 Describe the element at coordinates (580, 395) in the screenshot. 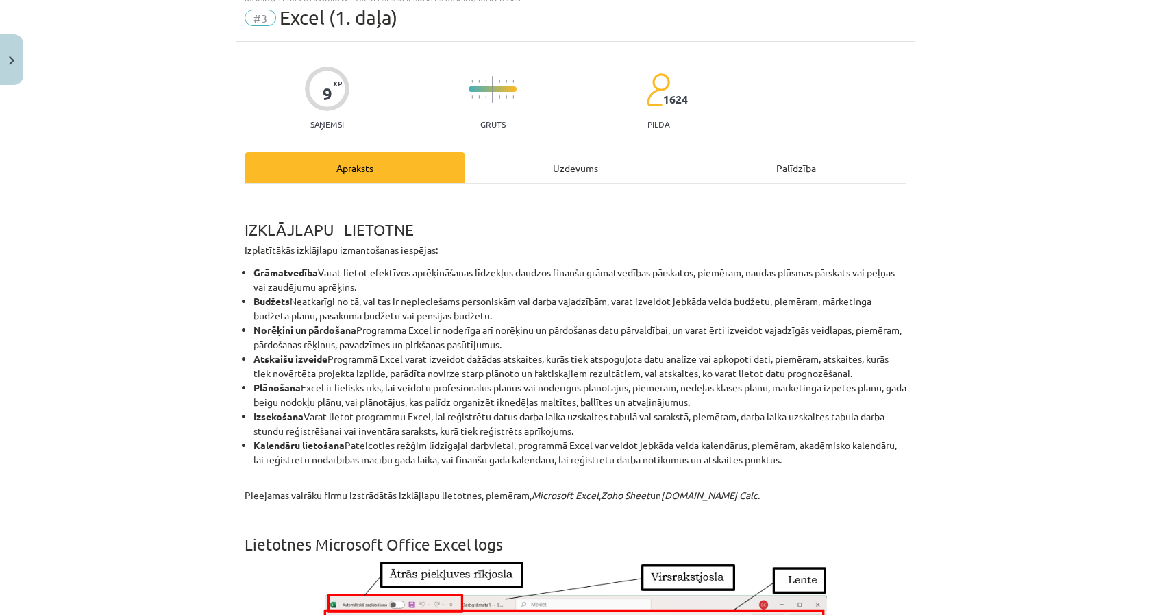

I see `li: Excel ir lielisks rīks, lai veidotu profesionālus plānus vai noderīgus plānotājus, piemēram, nedē...` at that location.